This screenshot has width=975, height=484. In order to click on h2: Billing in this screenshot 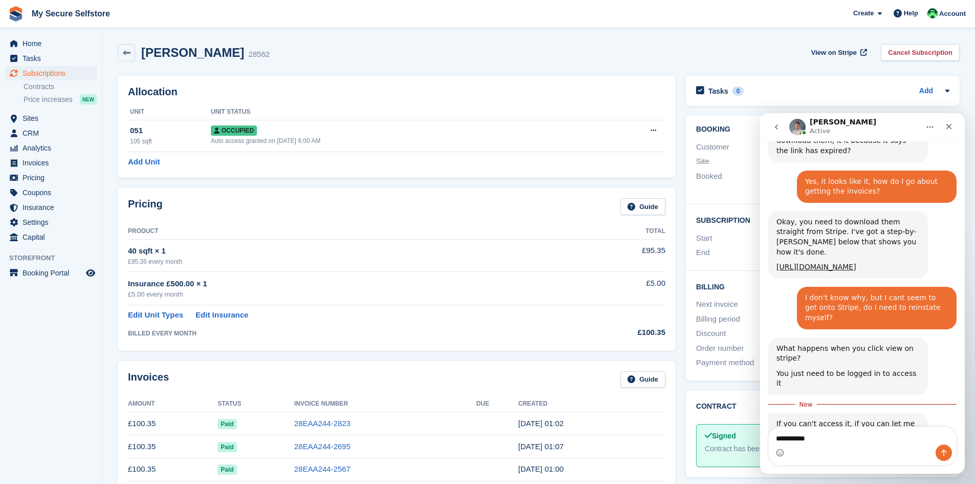, I will do `click(823, 286)`.